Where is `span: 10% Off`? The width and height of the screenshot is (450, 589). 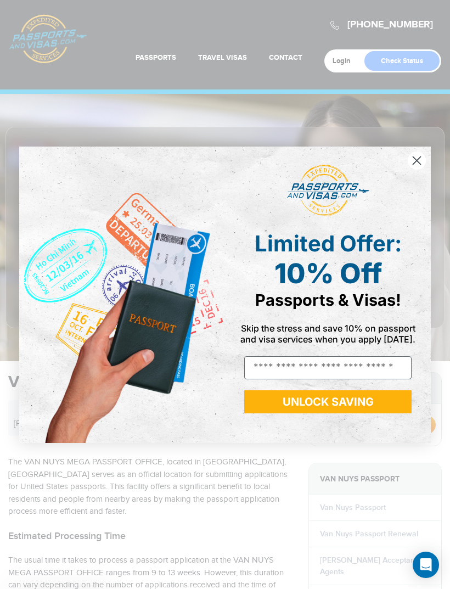 span: 10% Off is located at coordinates (328, 273).